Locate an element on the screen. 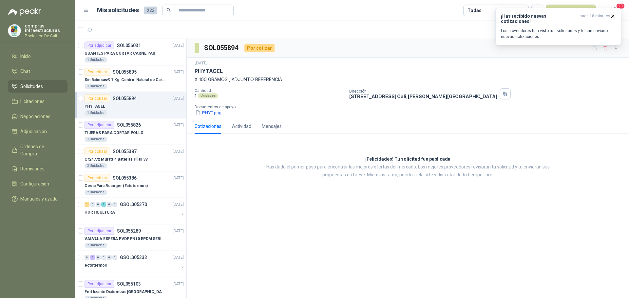 The width and height of the screenshot is (629, 298). img: Company Logo is located at coordinates (14, 31).